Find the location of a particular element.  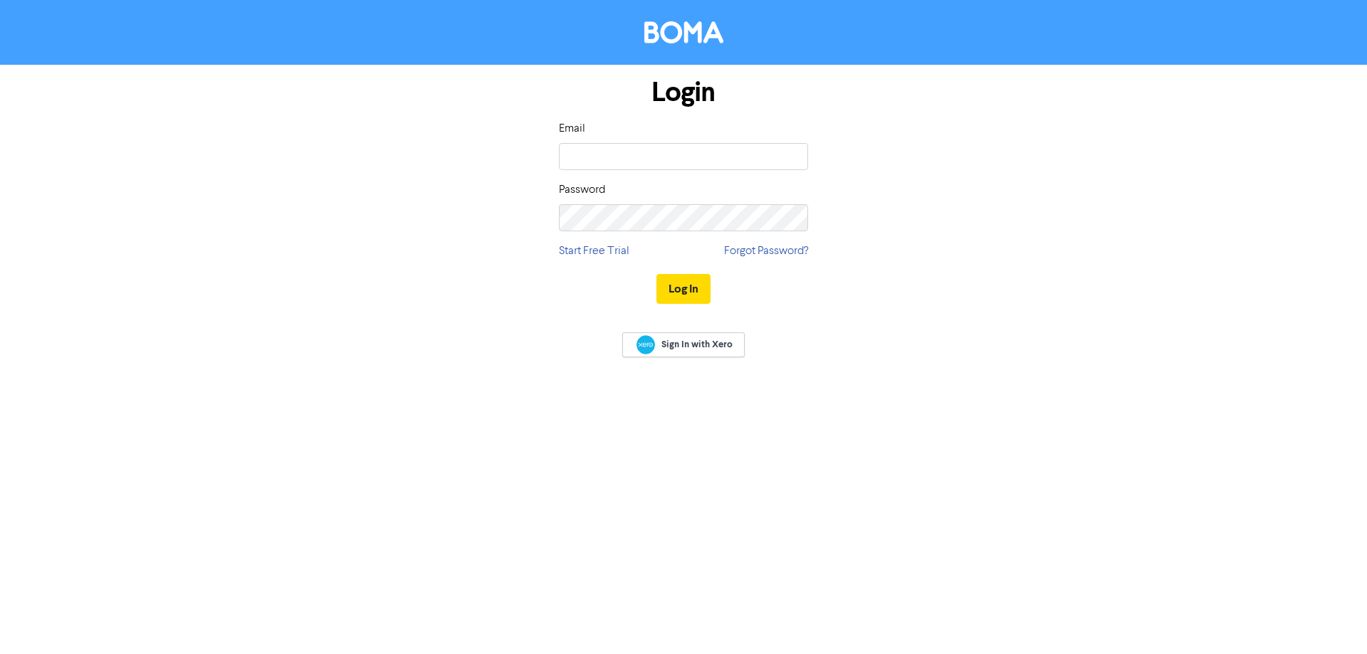

label: Email is located at coordinates (572, 129).